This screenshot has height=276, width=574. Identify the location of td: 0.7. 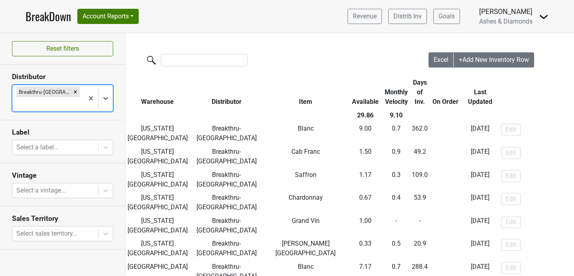
(397, 134).